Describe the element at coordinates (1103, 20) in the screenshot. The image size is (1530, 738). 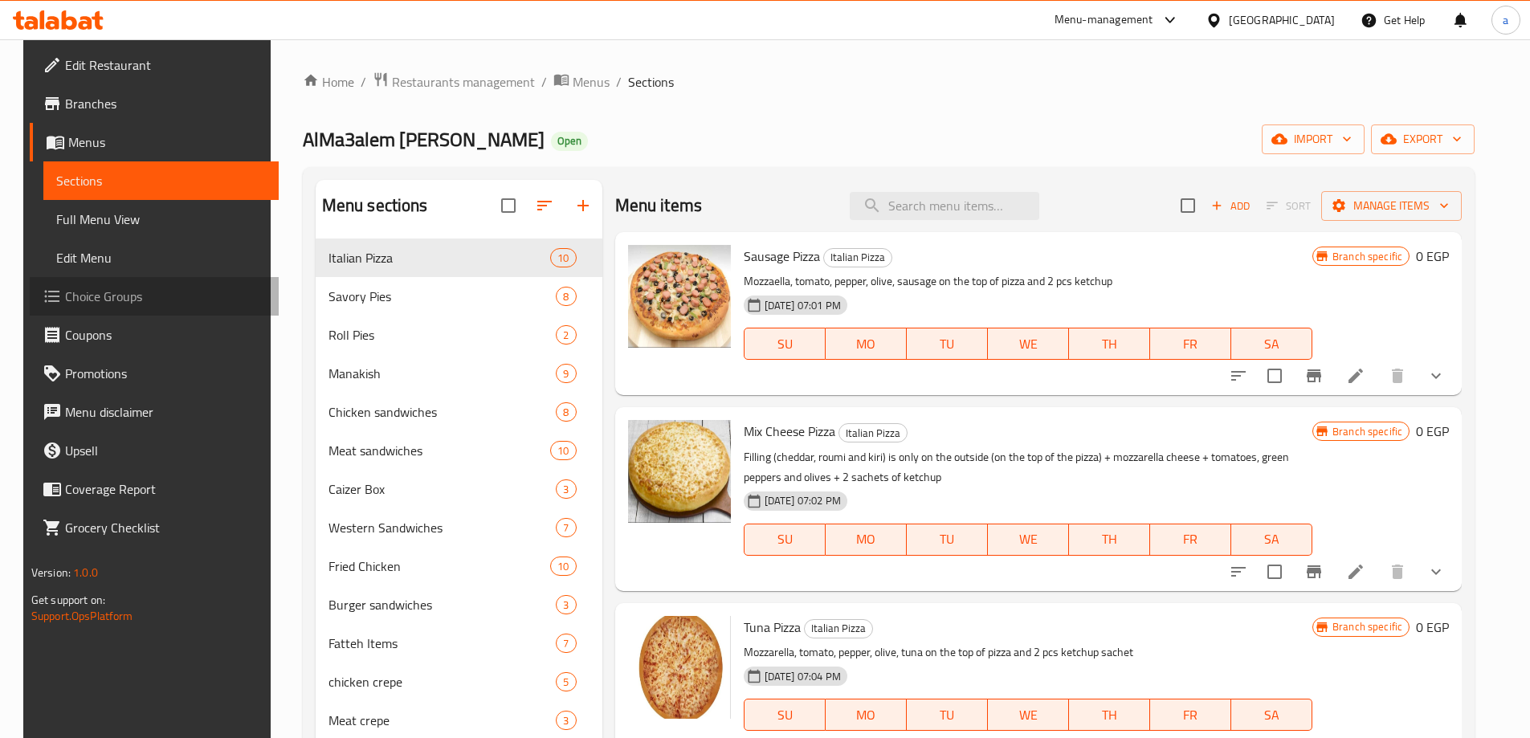
I see `div: Menu-management` at that location.